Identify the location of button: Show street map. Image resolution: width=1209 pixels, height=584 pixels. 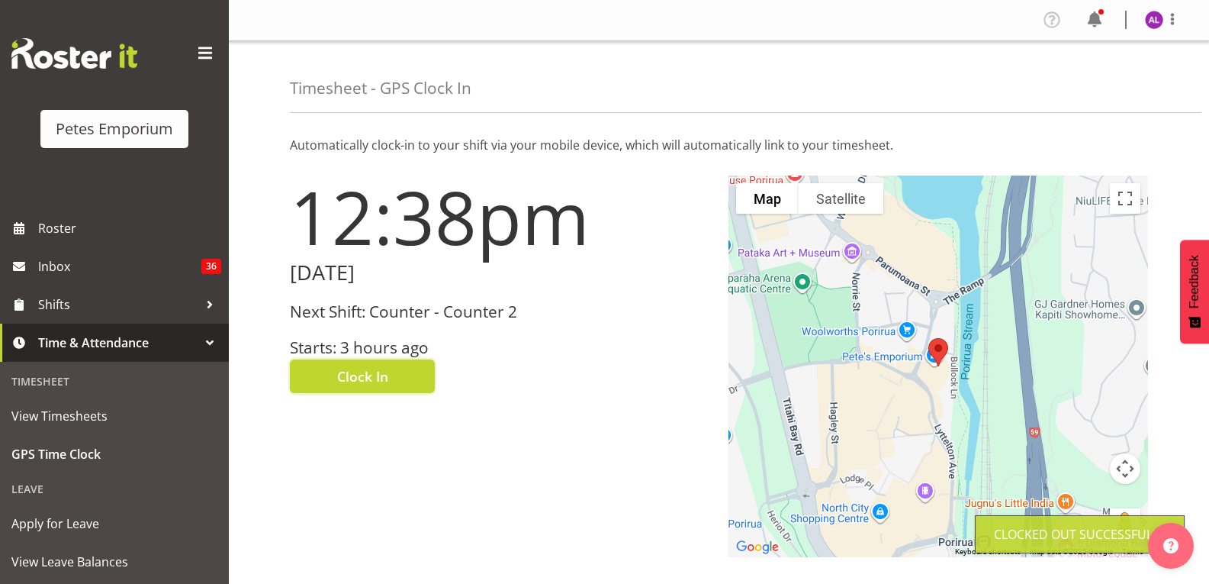
(768, 198).